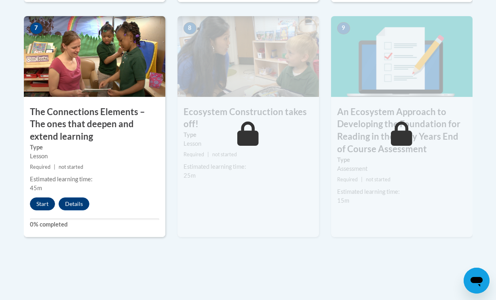 The width and height of the screenshot is (496, 300). Describe the element at coordinates (402, 131) in the screenshot. I see `h3: An Ecosystem Approach to Developing the Foundation for Reading in the Early Years End of Course A...` at that location.